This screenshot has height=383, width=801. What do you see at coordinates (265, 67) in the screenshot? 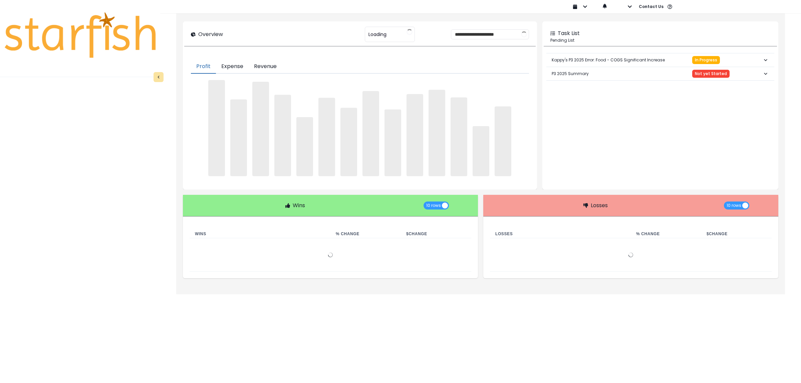
I see `button: Revenue` at bounding box center [265, 67].